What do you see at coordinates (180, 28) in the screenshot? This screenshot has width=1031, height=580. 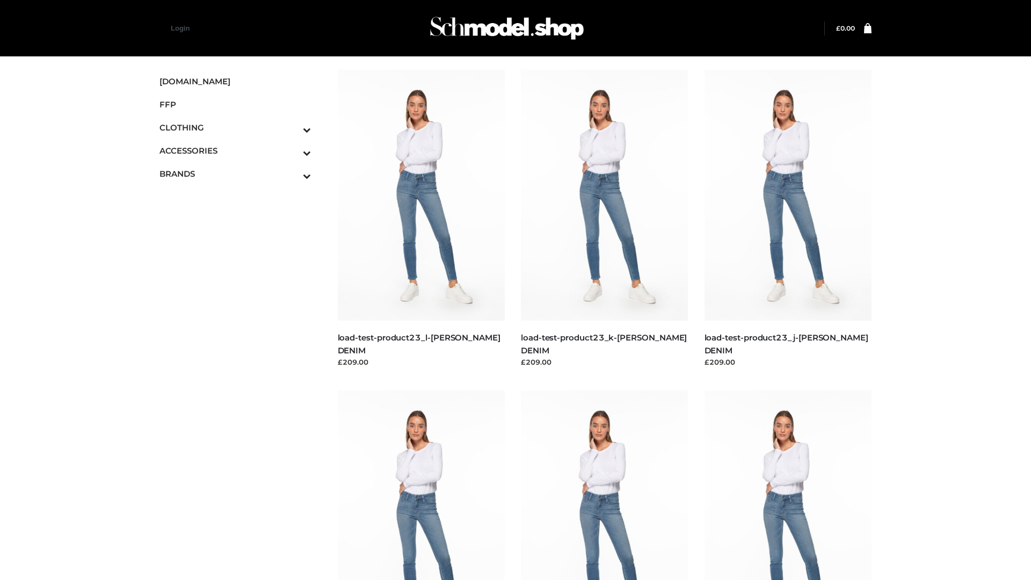 I see `a: Login` at bounding box center [180, 28].